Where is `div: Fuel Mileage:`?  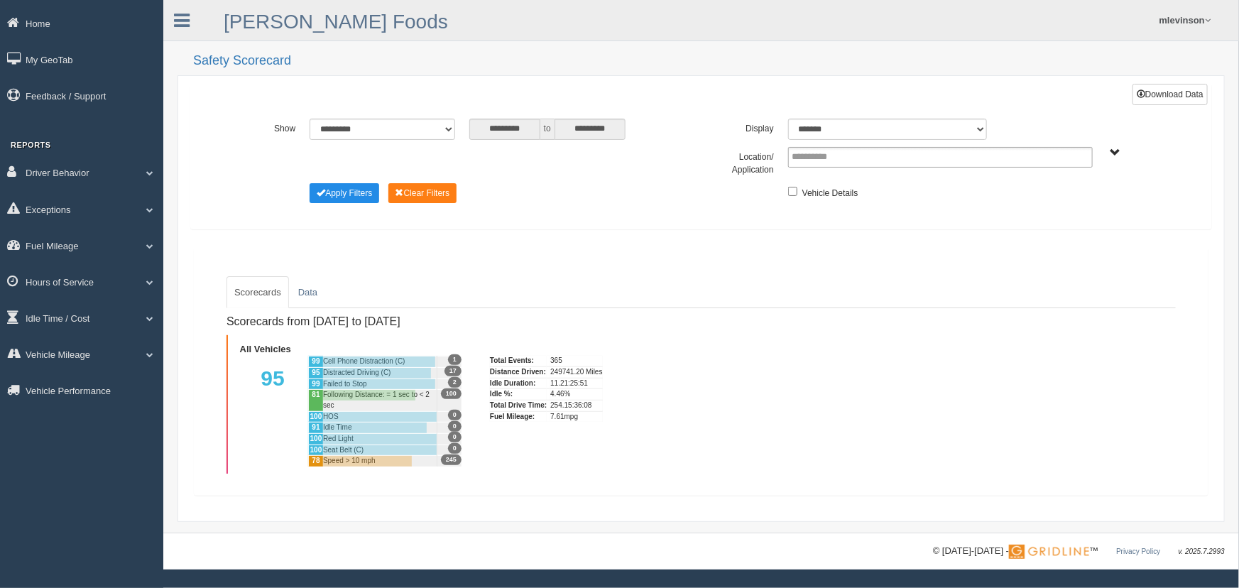
div: Fuel Mileage: is located at coordinates (518, 417).